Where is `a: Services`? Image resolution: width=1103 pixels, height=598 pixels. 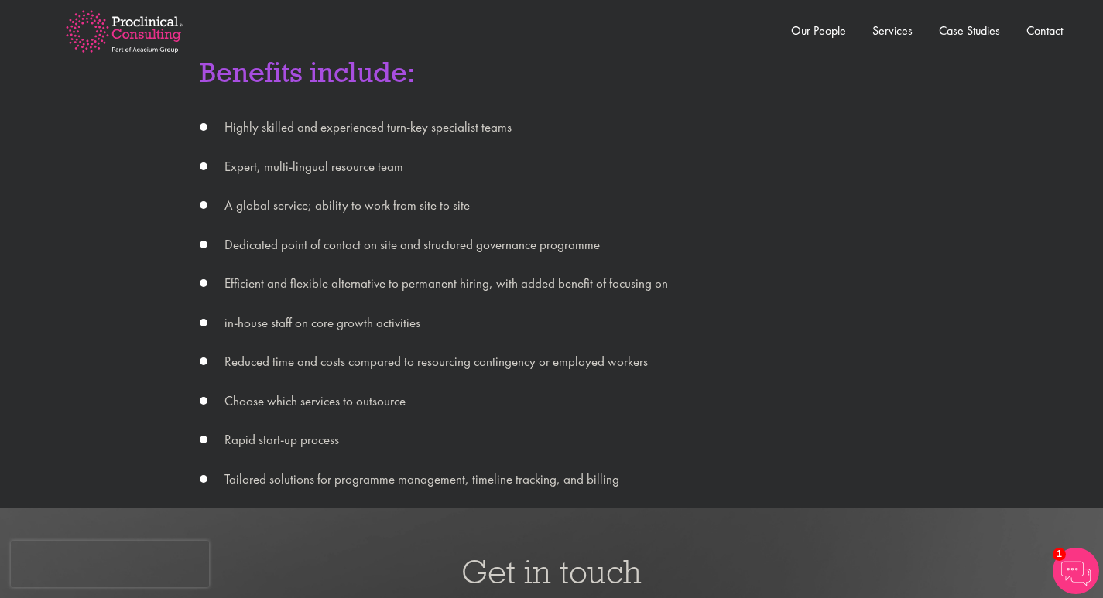 a: Services is located at coordinates (892, 30).